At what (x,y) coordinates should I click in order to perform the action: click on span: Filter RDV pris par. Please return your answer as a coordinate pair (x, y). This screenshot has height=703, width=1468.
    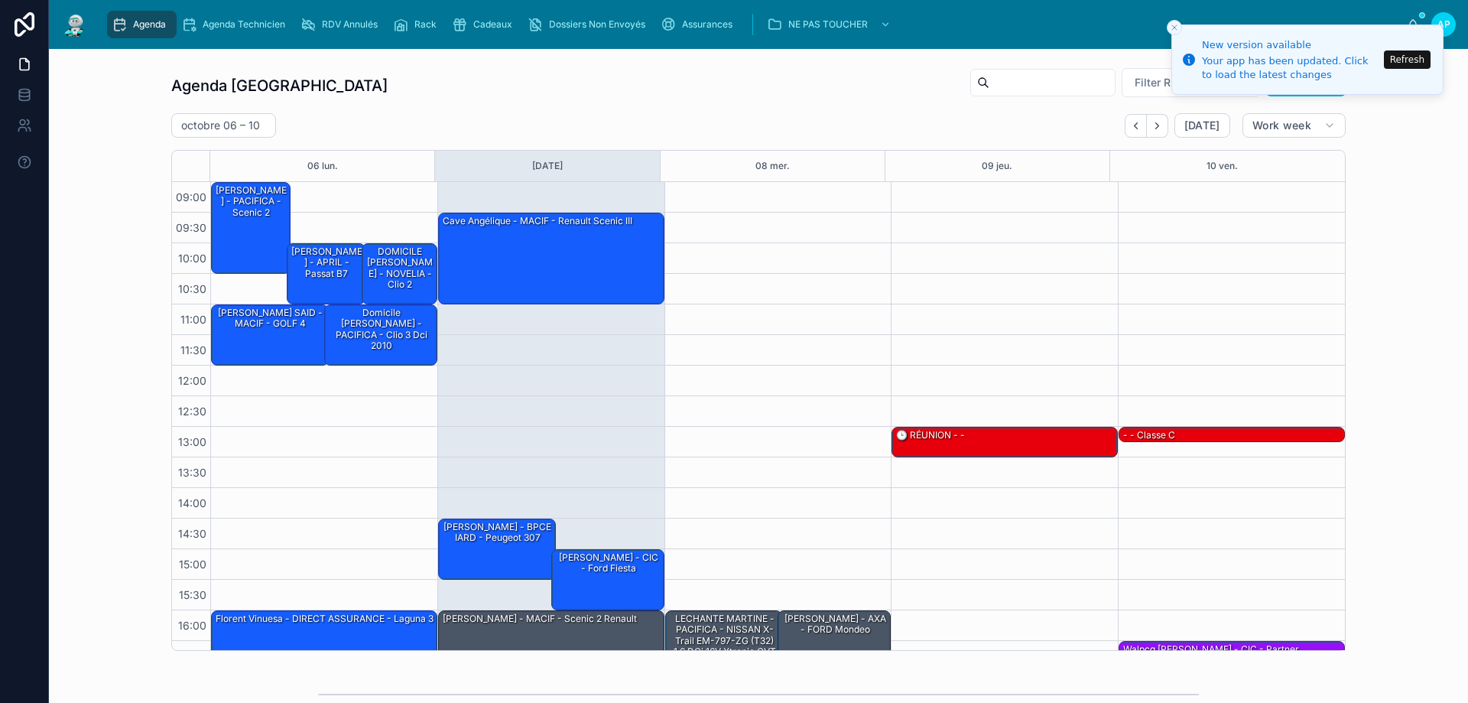
    Looking at the image, I should click on (1181, 83).